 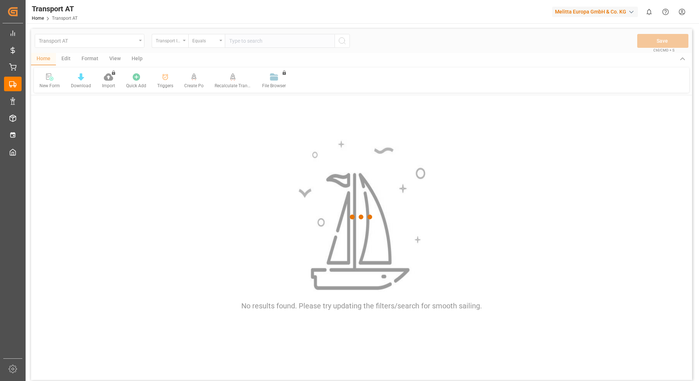 I want to click on button: Melitta Europa GmbH & Co. KG, so click(x=596, y=12).